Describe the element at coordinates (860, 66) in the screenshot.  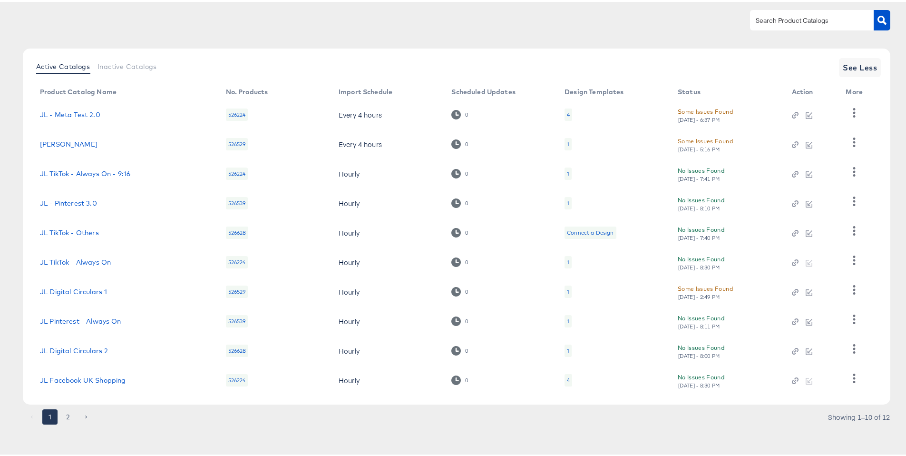
I see `button: See Less` at that location.